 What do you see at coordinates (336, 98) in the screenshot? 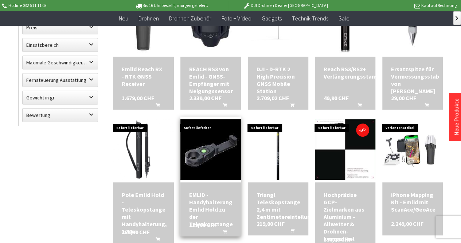
I see `span: 49,90 CHF` at bounding box center [336, 98].